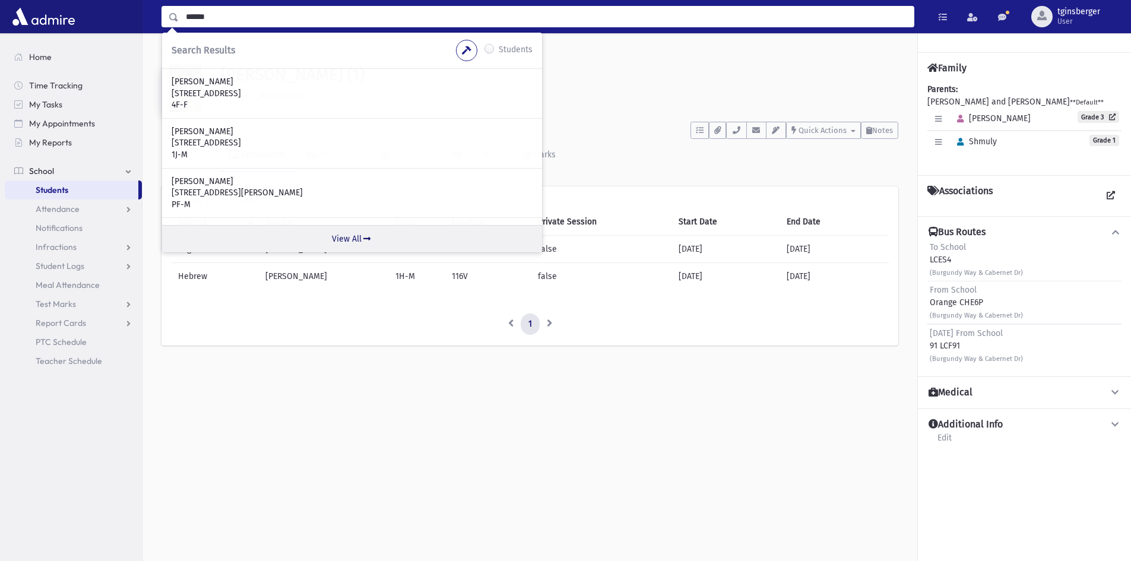 This screenshot has height=561, width=1131. What do you see at coordinates (73, 228) in the screenshot?
I see `a: Notifications` at bounding box center [73, 228].